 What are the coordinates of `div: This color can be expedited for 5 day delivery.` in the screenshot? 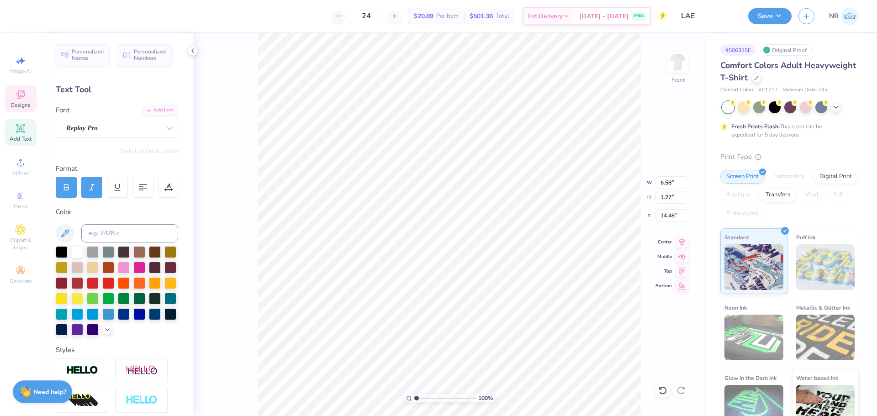 It's located at (788, 131).